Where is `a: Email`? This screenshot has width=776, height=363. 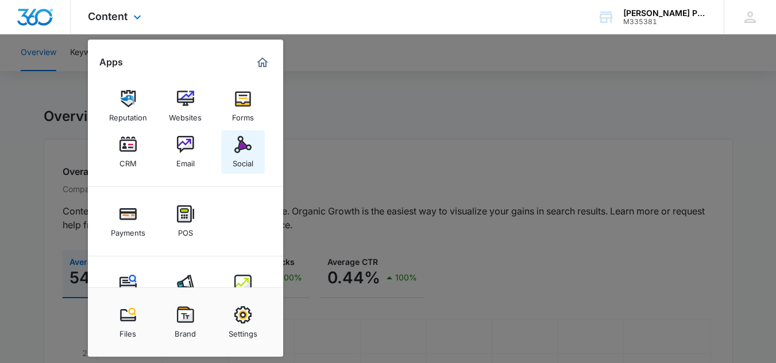
a: Email is located at coordinates (185, 152).